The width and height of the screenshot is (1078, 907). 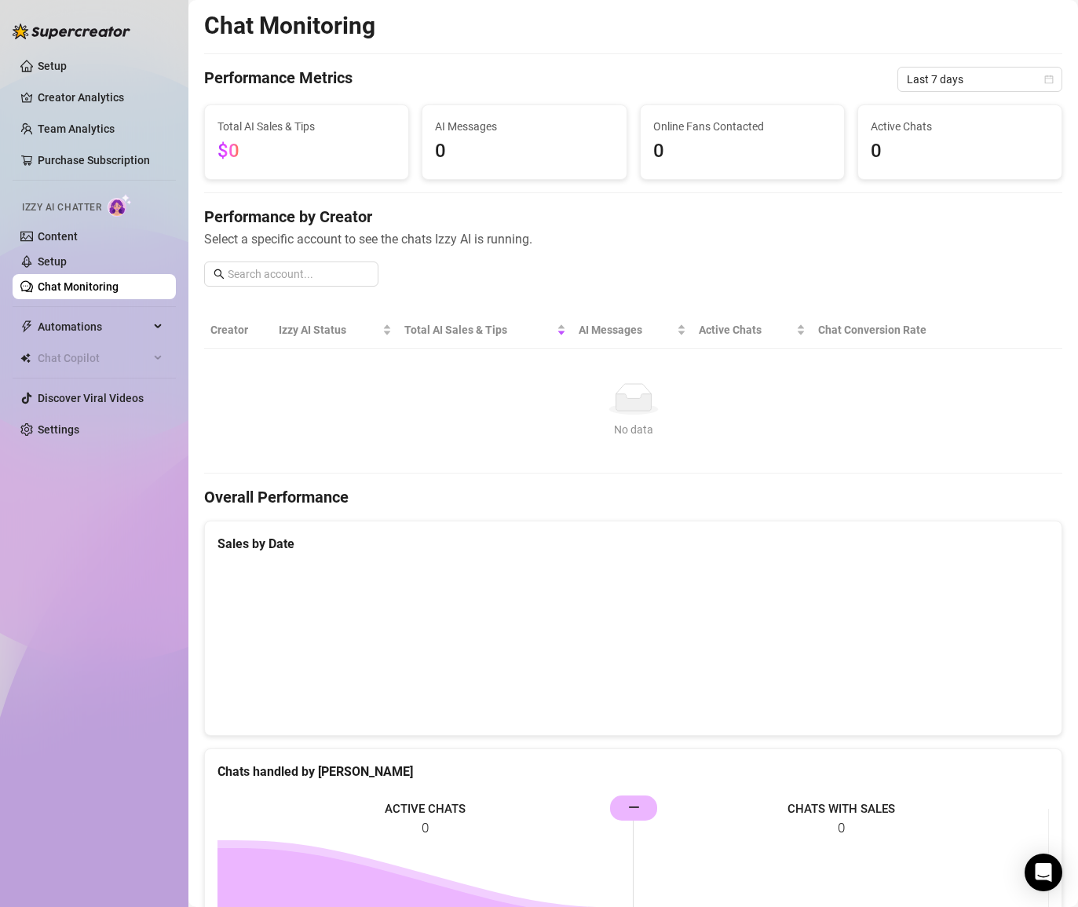 I want to click on h4: Performance Metrics, so click(x=278, y=79).